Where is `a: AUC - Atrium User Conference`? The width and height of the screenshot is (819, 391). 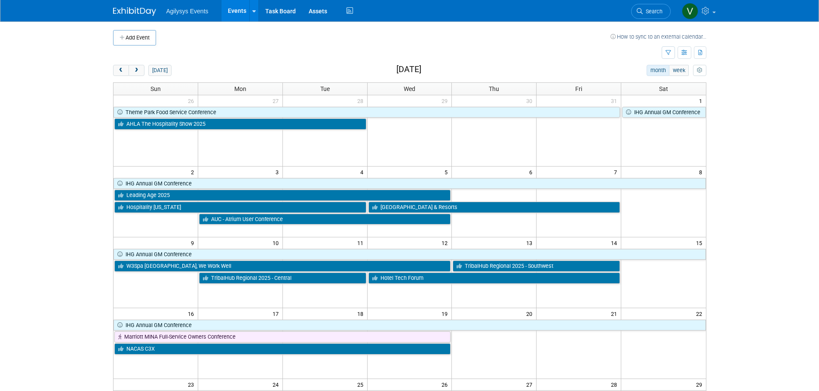
a: AUC - Atrium User Conference is located at coordinates (325, 220).